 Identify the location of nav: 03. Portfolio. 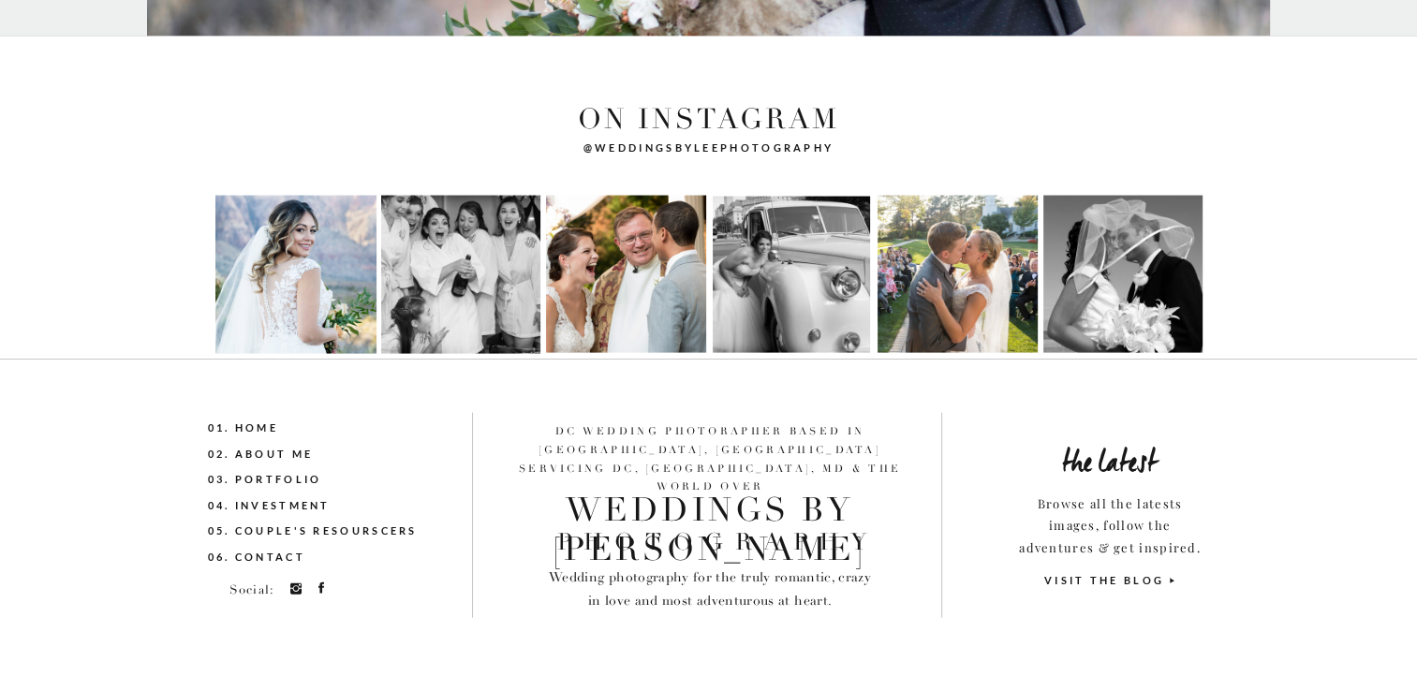
(298, 480).